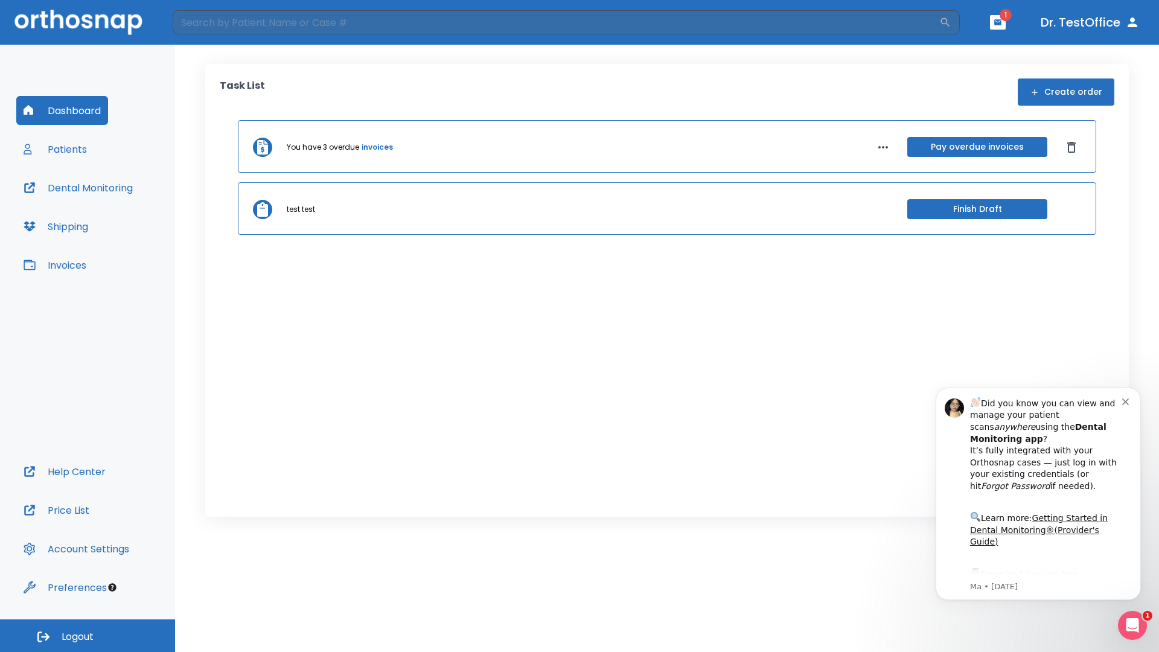 The image size is (1159, 652). I want to click on button: Finish Draft, so click(977, 209).